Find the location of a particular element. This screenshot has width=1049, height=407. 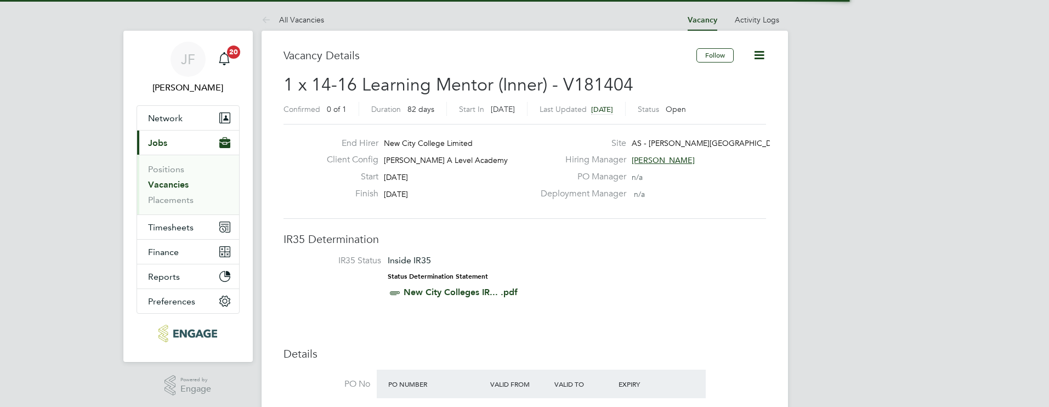

span: Powered by is located at coordinates (196, 379).